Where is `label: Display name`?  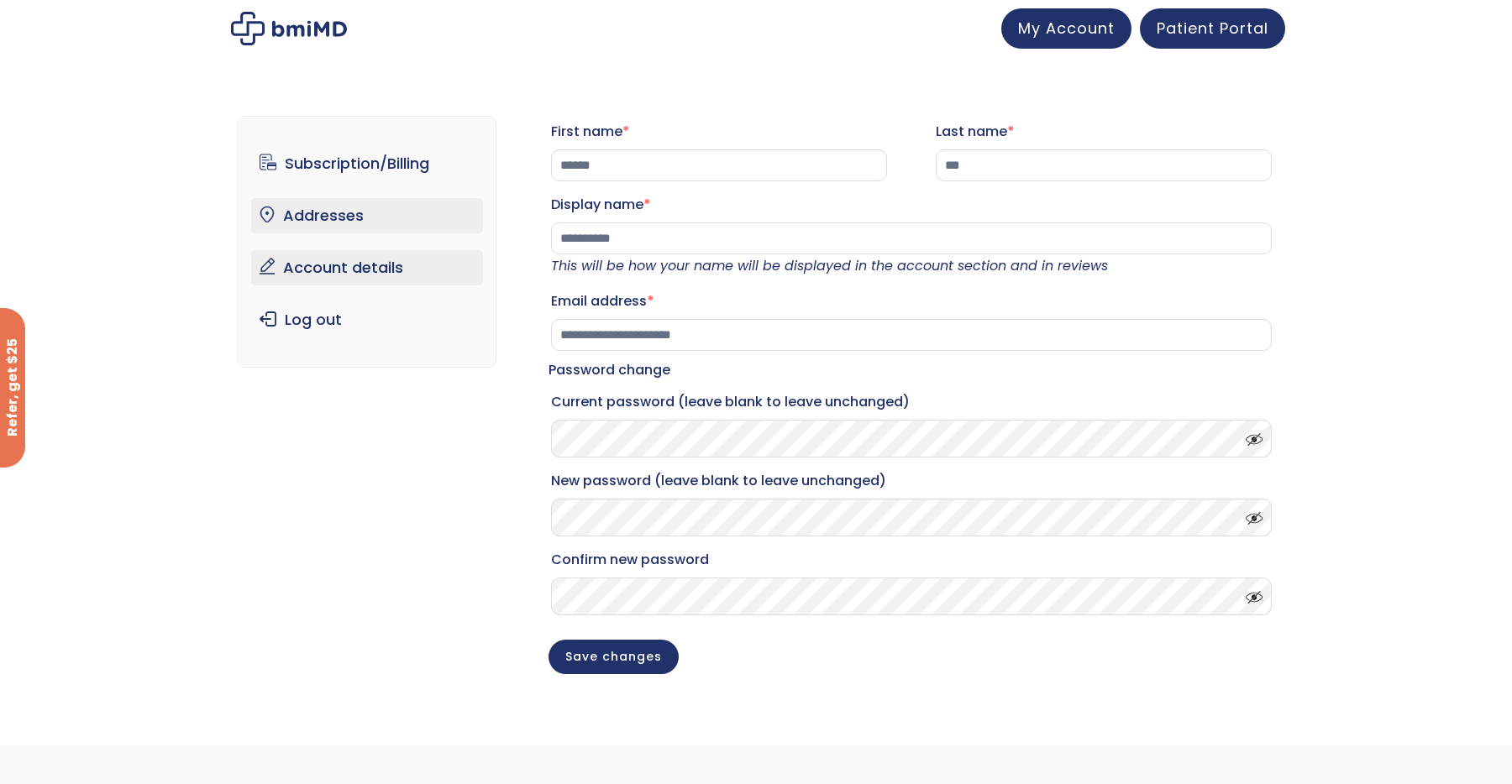 label: Display name is located at coordinates (912, 205).